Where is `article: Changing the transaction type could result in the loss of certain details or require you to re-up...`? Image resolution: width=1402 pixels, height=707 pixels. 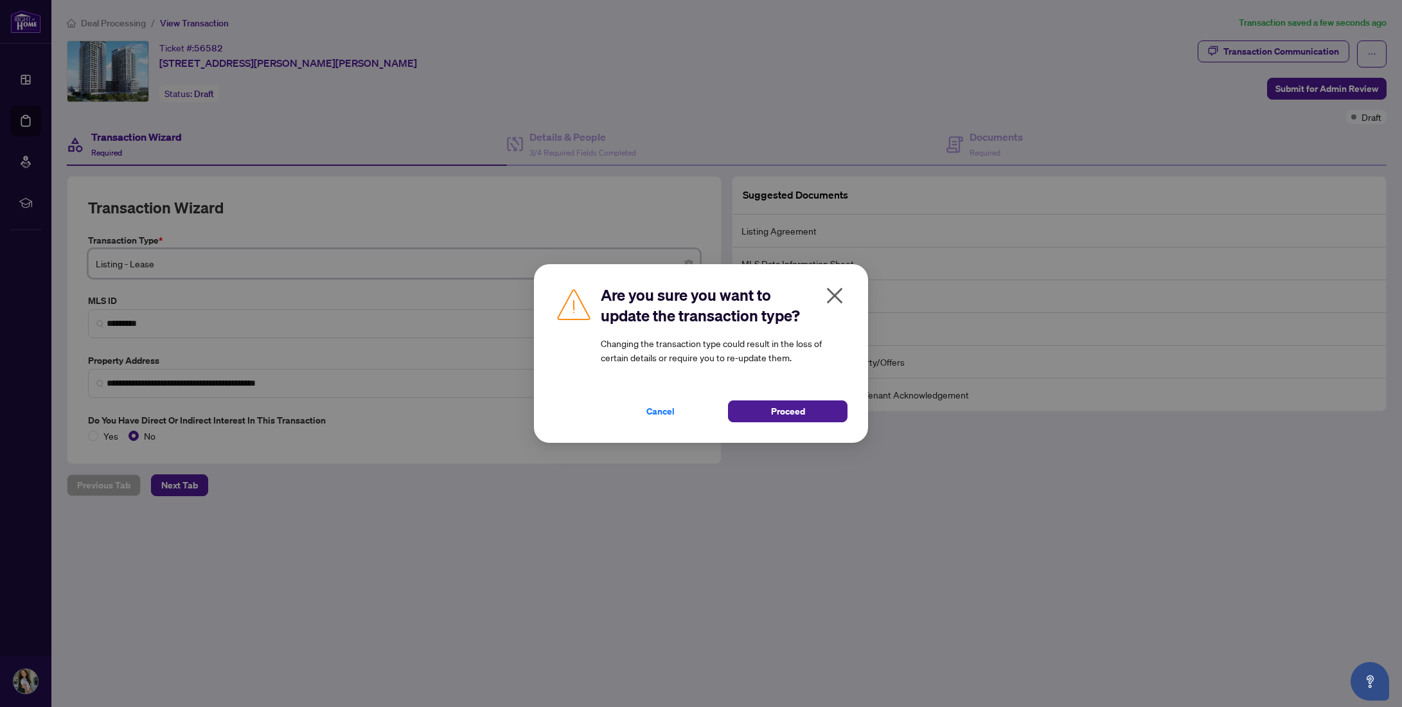
article: Changing the transaction type could result in the loss of certain details or require you to re-up... is located at coordinates (724, 350).